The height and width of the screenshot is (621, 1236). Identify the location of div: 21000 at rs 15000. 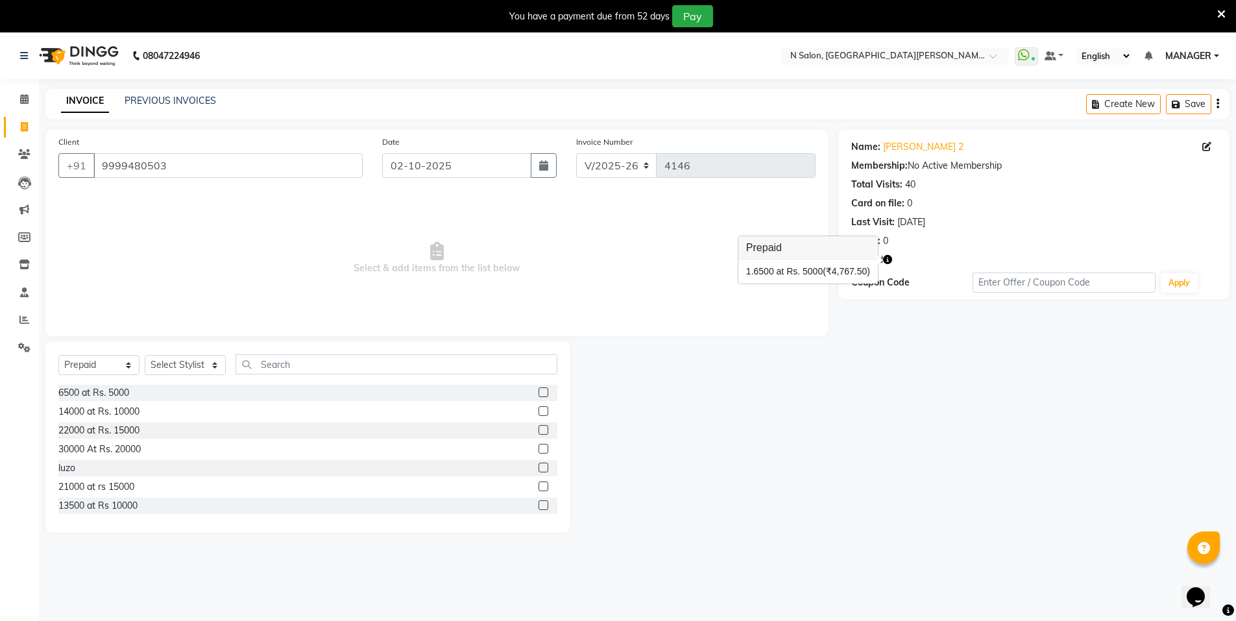
(96, 487).